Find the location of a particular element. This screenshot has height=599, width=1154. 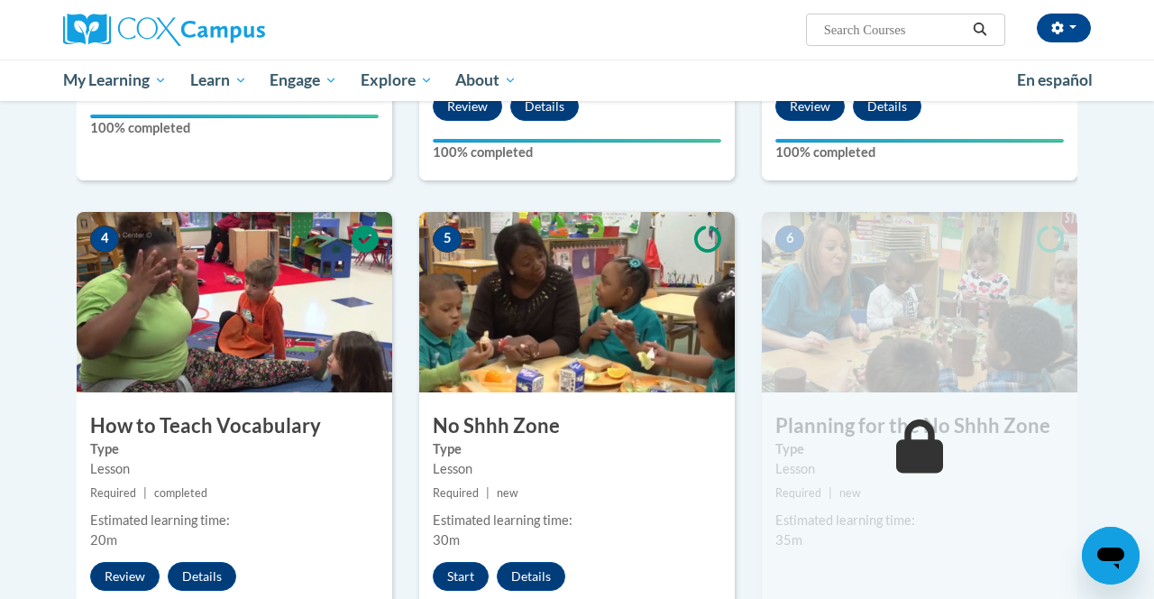

button: Search is located at coordinates (980, 30).